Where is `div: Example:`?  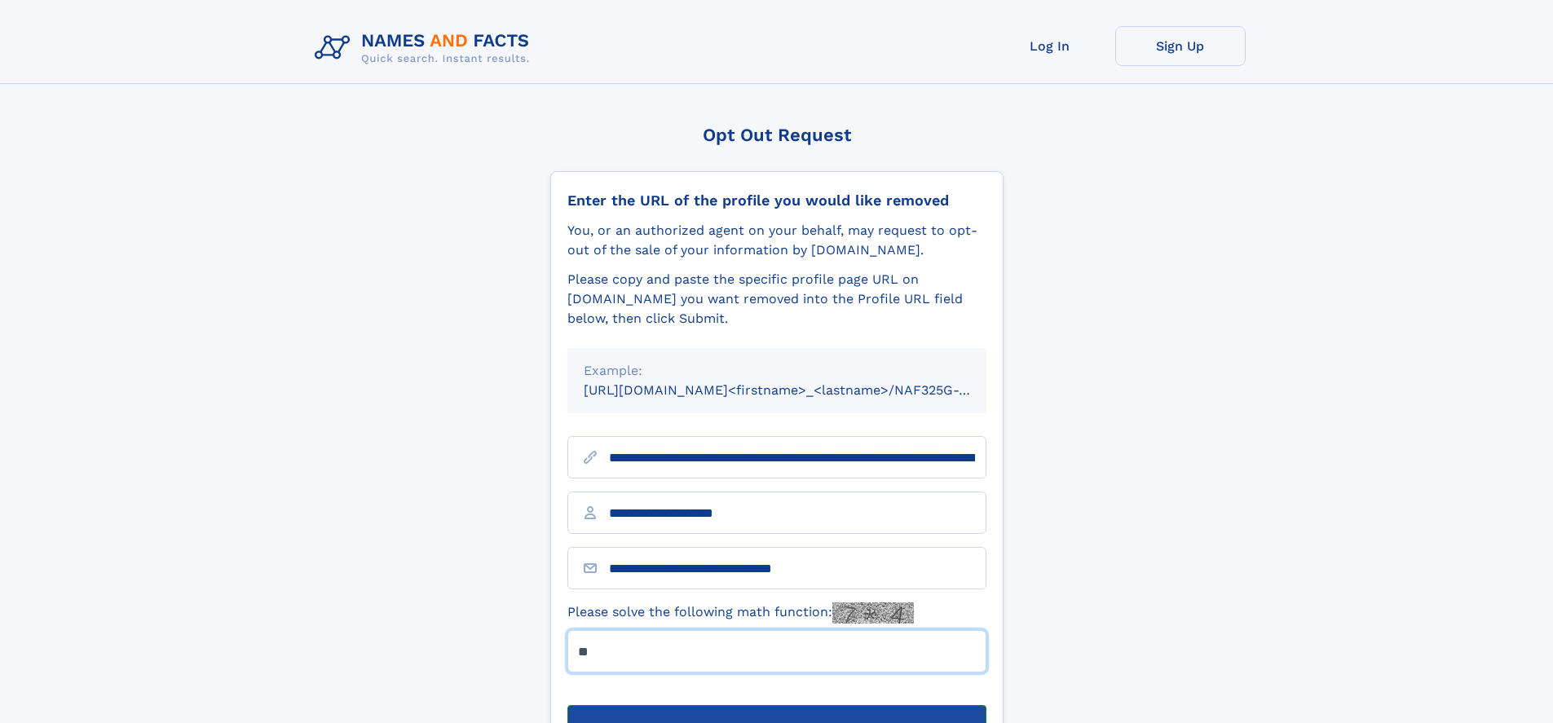 div: Example: is located at coordinates (777, 371).